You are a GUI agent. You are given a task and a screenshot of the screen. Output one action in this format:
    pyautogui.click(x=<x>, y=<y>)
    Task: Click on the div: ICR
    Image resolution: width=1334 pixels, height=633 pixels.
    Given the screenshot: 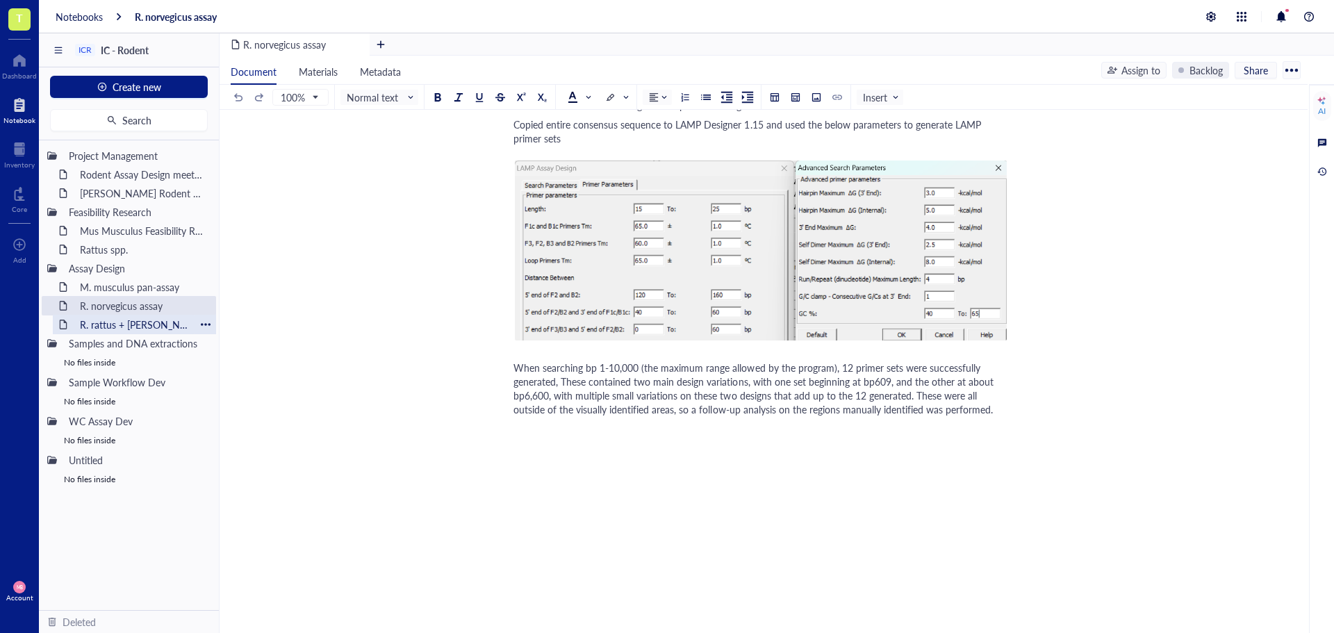 What is the action you would take?
    pyautogui.click(x=85, y=50)
    